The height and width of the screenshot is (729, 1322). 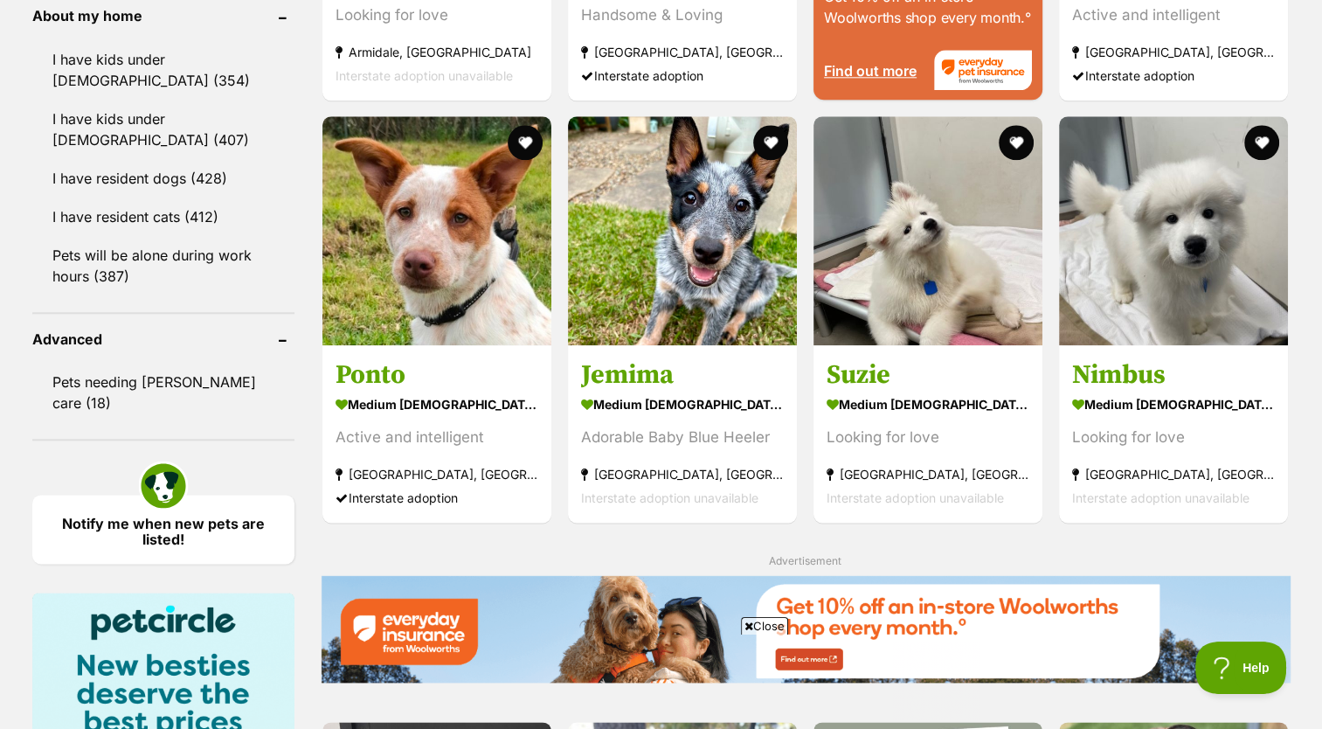 What do you see at coordinates (682, 375) in the screenshot?
I see `h3: Jemima` at bounding box center [682, 375].